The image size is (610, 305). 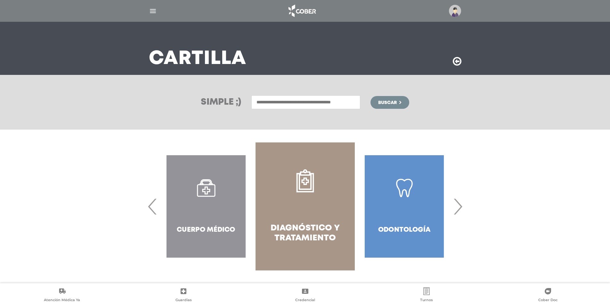 What do you see at coordinates (455, 11) in the screenshot?
I see `img: profile-placeholder.svg` at bounding box center [455, 11].